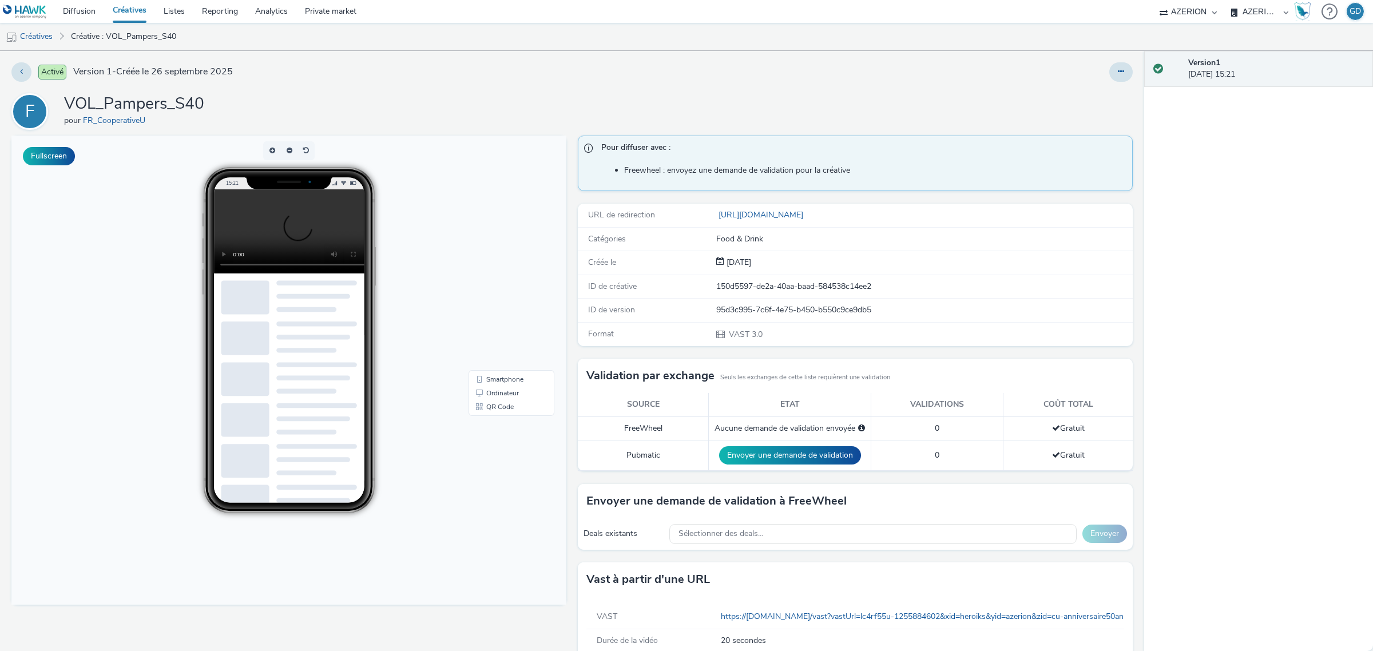 The width and height of the screenshot is (1373, 651). Describe the element at coordinates (30, 112) in the screenshot. I see `div: F` at that location.